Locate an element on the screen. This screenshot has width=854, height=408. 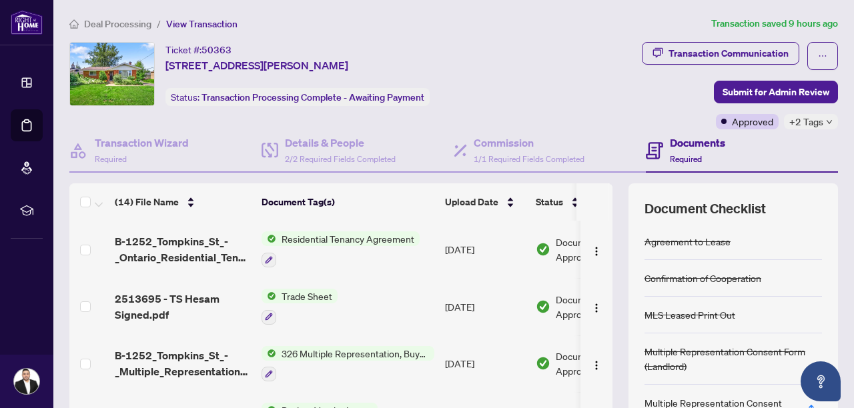
button: Transaction Communication is located at coordinates (720, 53).